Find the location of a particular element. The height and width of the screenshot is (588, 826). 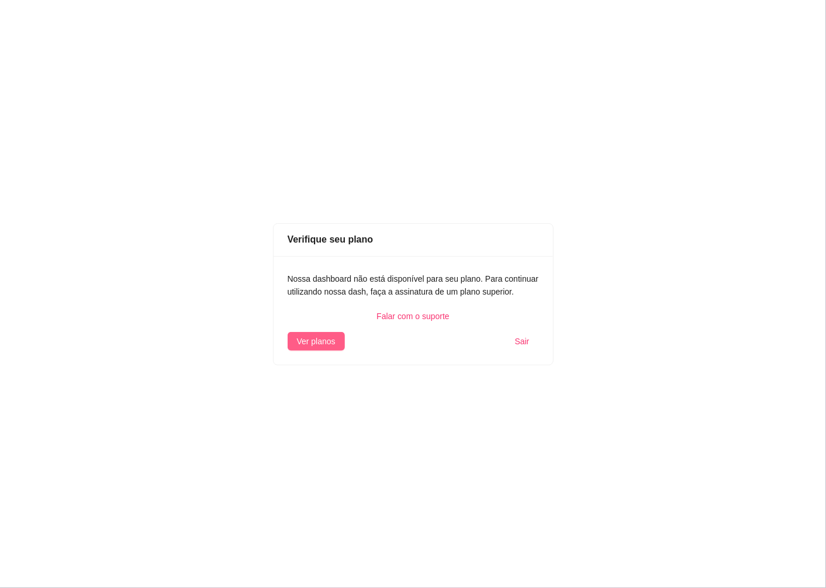

div: Verifique seu plano is located at coordinates (413, 239).